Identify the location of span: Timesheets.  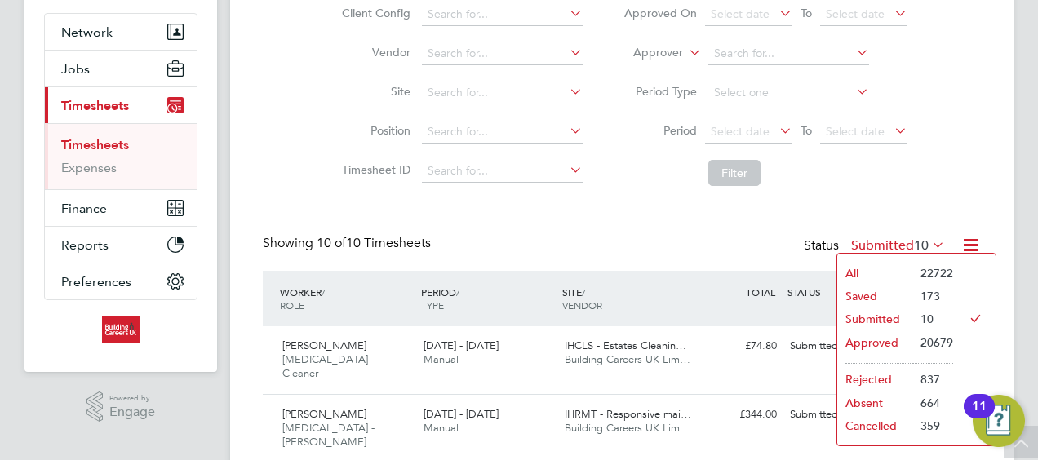
(95, 105).